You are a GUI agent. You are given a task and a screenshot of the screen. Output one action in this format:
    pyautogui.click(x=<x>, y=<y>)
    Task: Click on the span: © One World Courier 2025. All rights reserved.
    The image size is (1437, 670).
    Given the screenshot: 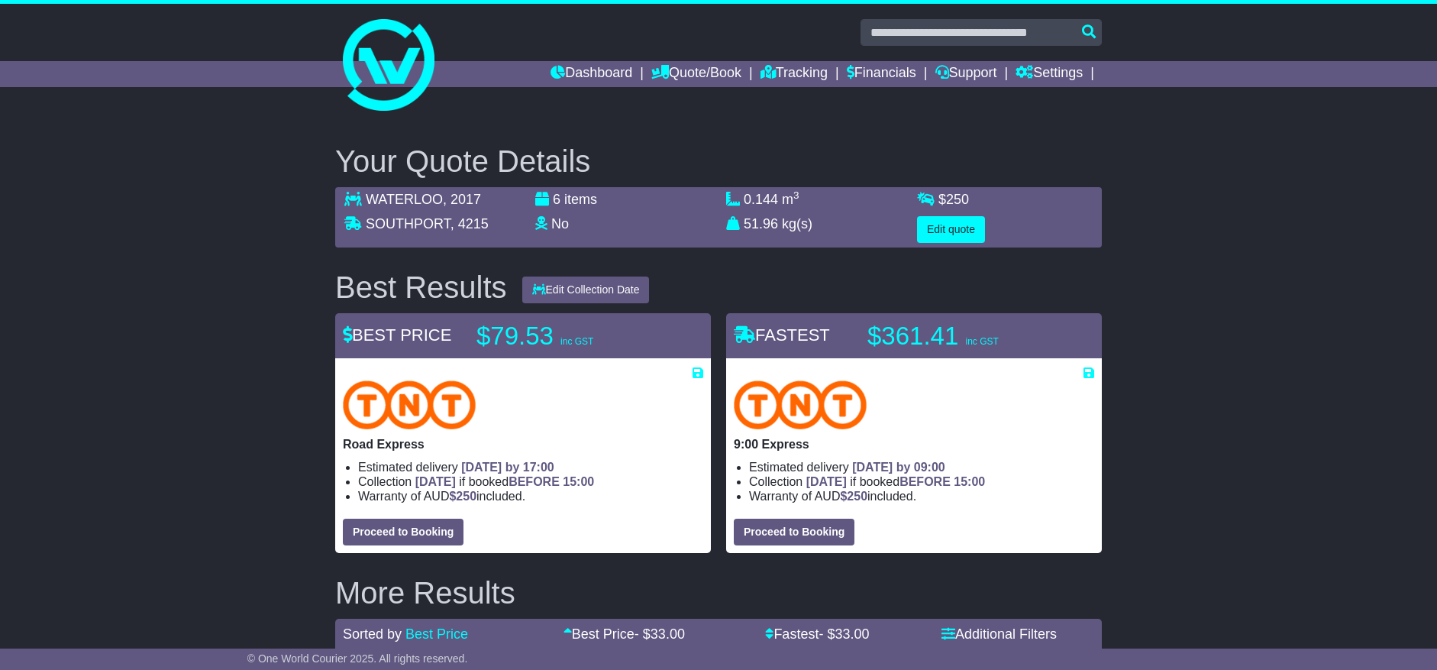 What is the action you would take?
    pyautogui.click(x=357, y=658)
    